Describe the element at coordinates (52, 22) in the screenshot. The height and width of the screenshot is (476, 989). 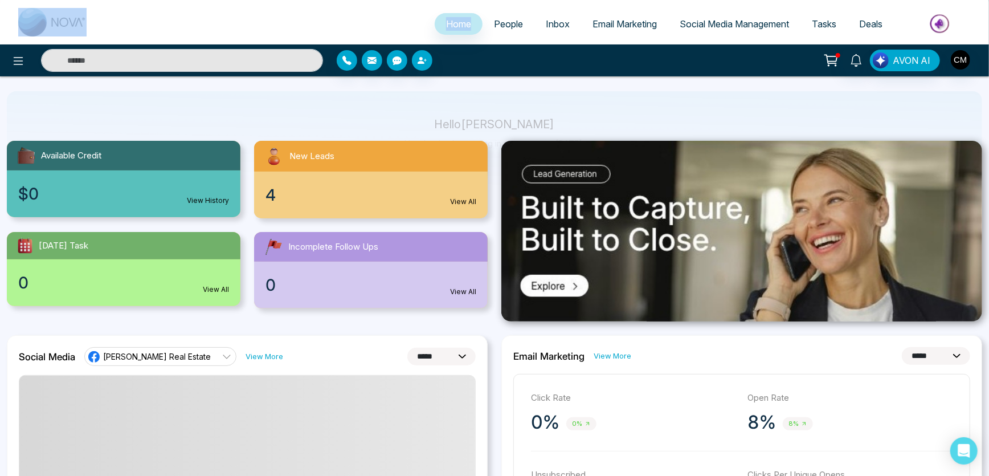
I see `img: Nova CRM Logo` at that location.